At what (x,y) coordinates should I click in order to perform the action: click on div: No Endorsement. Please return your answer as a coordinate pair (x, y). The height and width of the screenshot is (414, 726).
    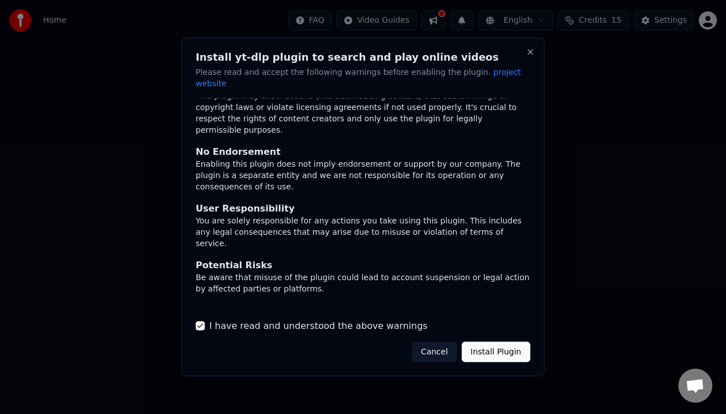
    Looking at the image, I should click on (363, 151).